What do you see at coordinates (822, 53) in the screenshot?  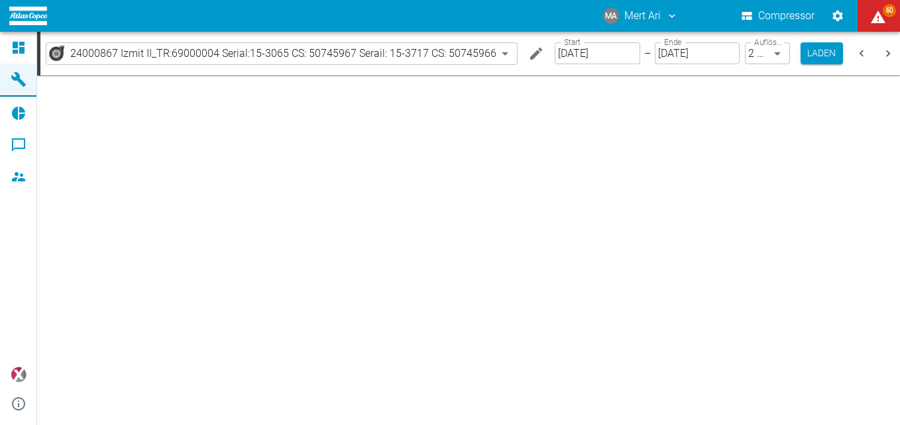 I see `button: Laden` at bounding box center [822, 53].